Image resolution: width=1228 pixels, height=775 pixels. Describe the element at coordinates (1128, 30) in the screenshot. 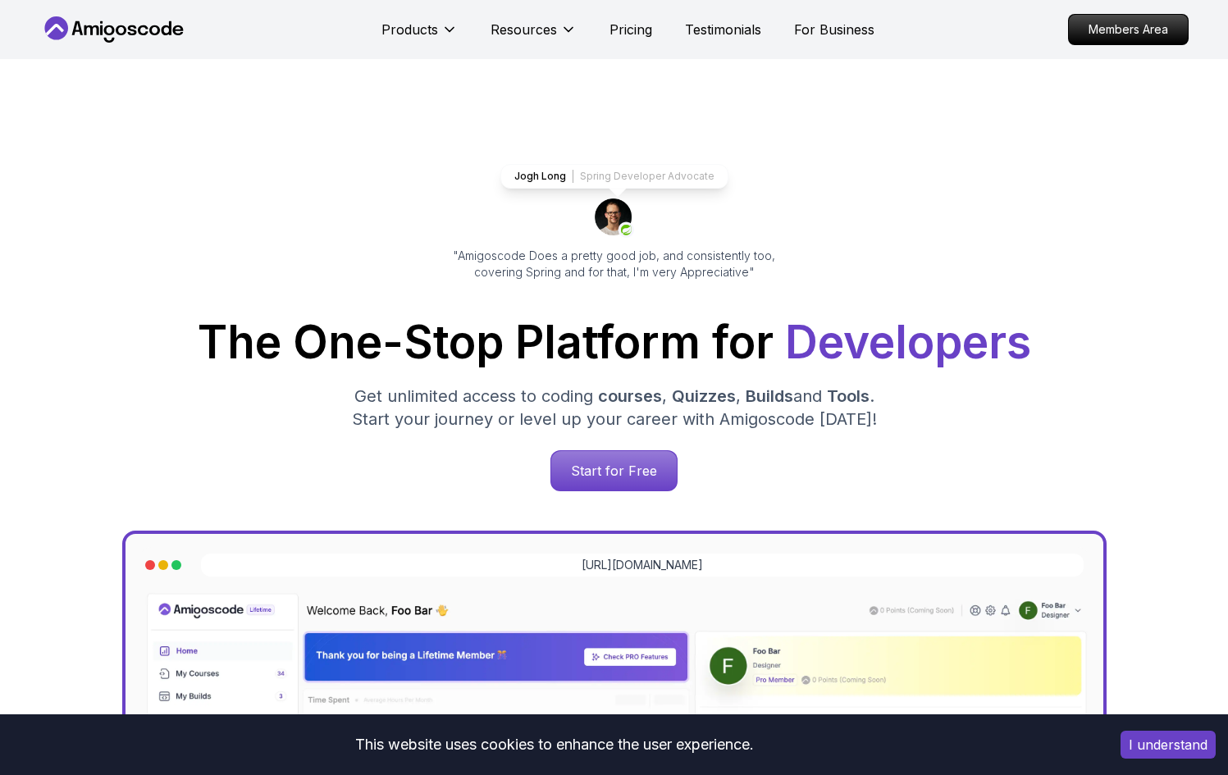

I see `p: Members Area` at that location.